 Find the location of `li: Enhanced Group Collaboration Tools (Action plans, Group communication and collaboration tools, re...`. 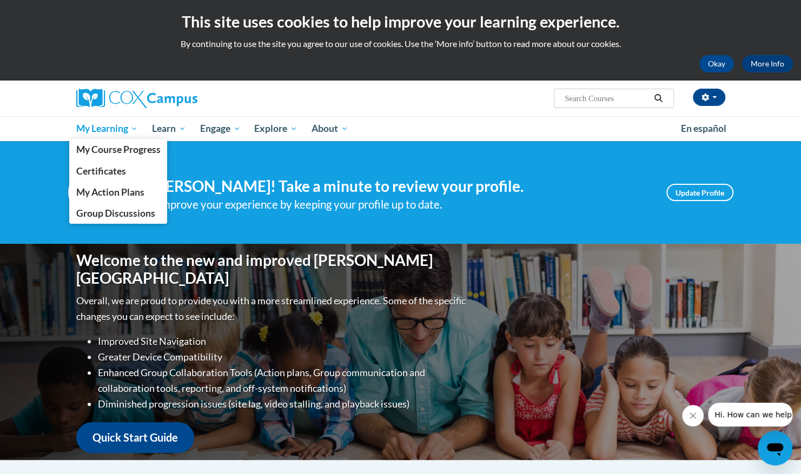

li: Enhanced Group Collaboration Tools (Action plans, Group communication and collaboration tools, re... is located at coordinates (283, 381).